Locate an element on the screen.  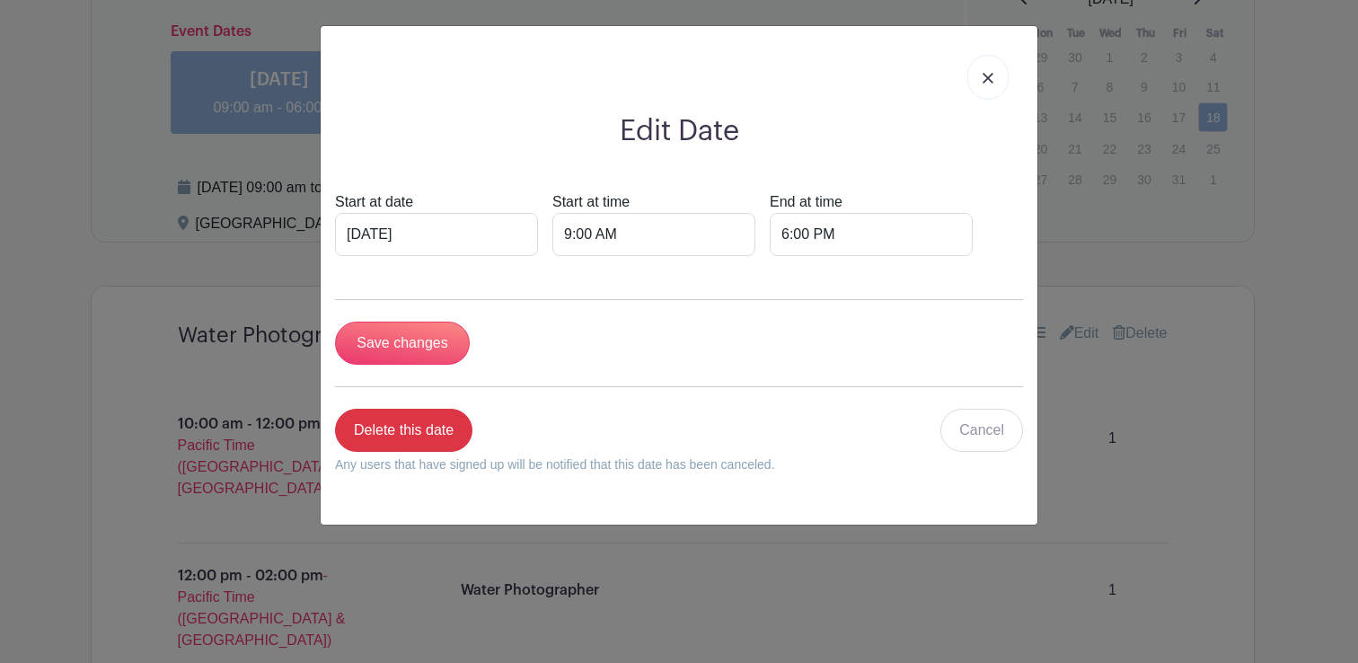
label: Start at date is located at coordinates (374, 202).